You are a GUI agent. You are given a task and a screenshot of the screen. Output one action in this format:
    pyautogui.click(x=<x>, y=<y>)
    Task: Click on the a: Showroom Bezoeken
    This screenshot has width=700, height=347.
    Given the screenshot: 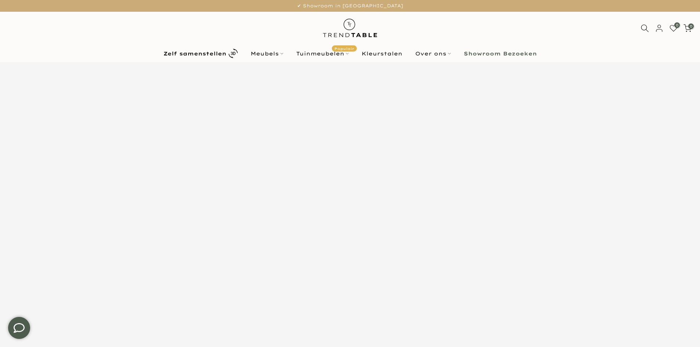 What is the action you would take?
    pyautogui.click(x=500, y=54)
    